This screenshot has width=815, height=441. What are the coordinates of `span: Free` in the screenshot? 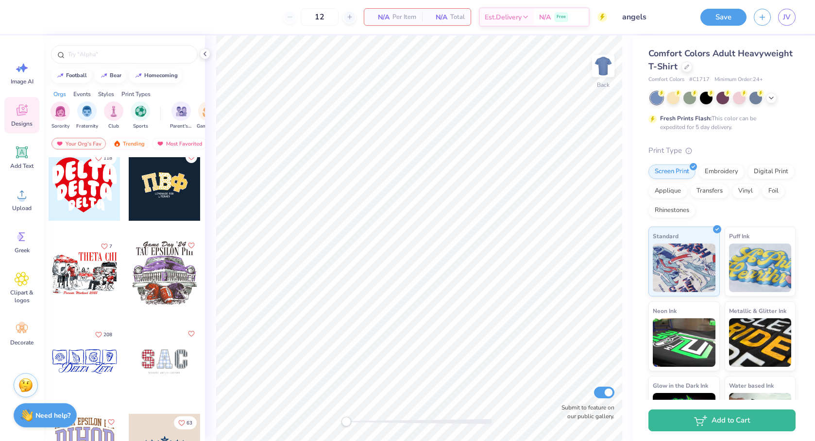 It's located at (561, 17).